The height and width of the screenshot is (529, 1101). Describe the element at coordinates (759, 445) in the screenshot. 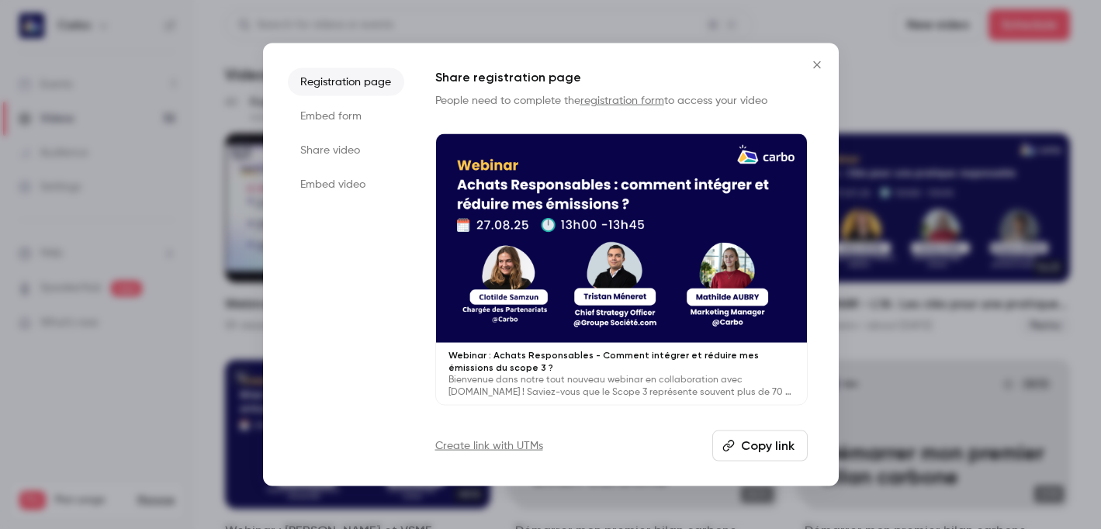

I see `button: Copy link` at that location.